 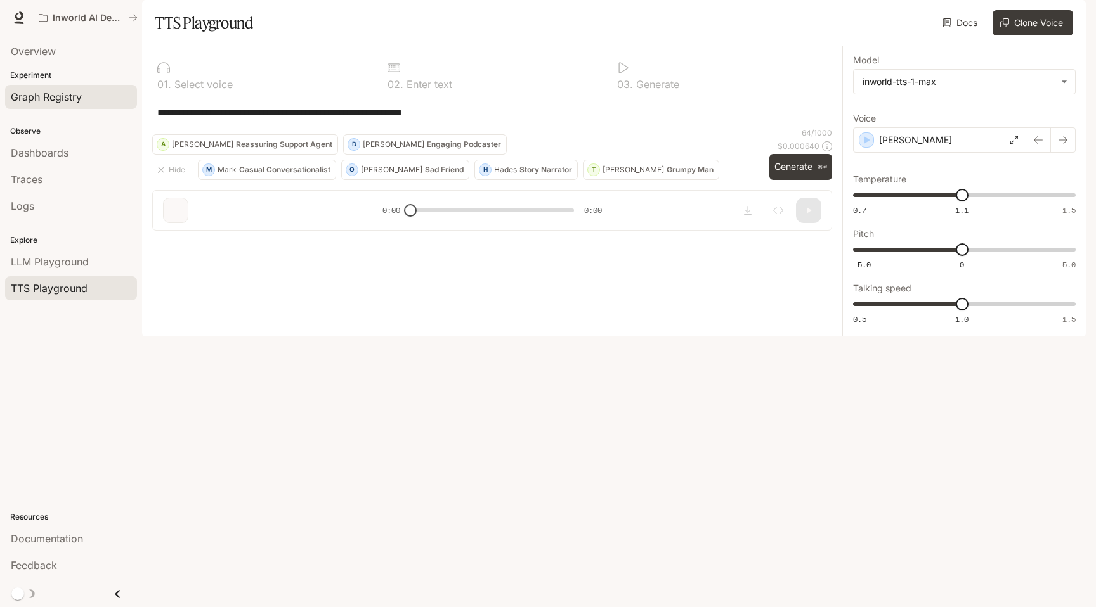 I want to click on span: 0.7, so click(x=859, y=210).